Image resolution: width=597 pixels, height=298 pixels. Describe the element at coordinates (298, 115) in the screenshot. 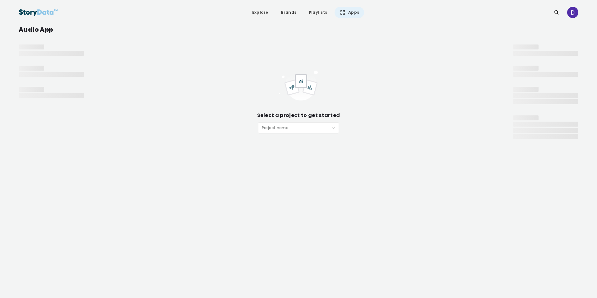

I see `div: Select a project to get started` at that location.